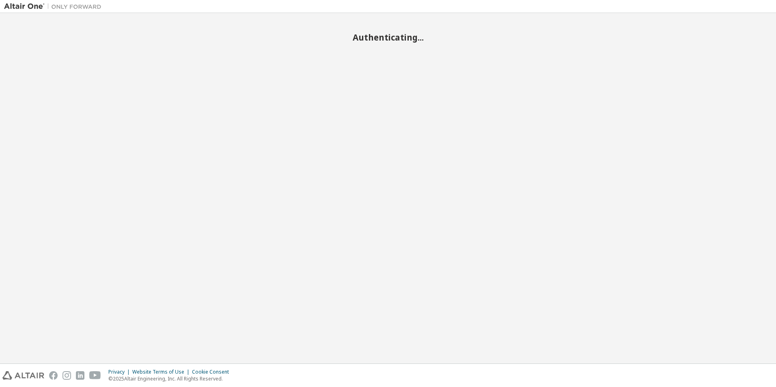 Image resolution: width=776 pixels, height=387 pixels. What do you see at coordinates (171, 379) in the screenshot?
I see `p: © 2025 Altair Engineering, Inc. All Rights Reserved.` at bounding box center [171, 379].